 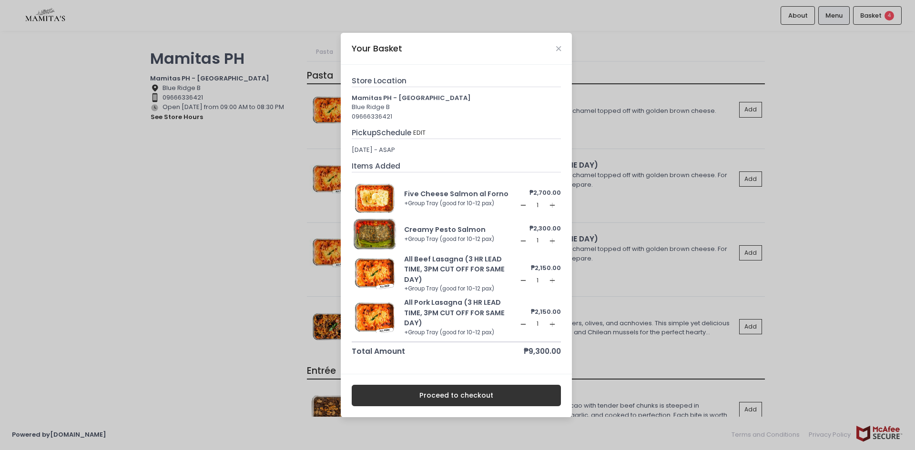 I want to click on div: Your Basket, so click(x=377, y=49).